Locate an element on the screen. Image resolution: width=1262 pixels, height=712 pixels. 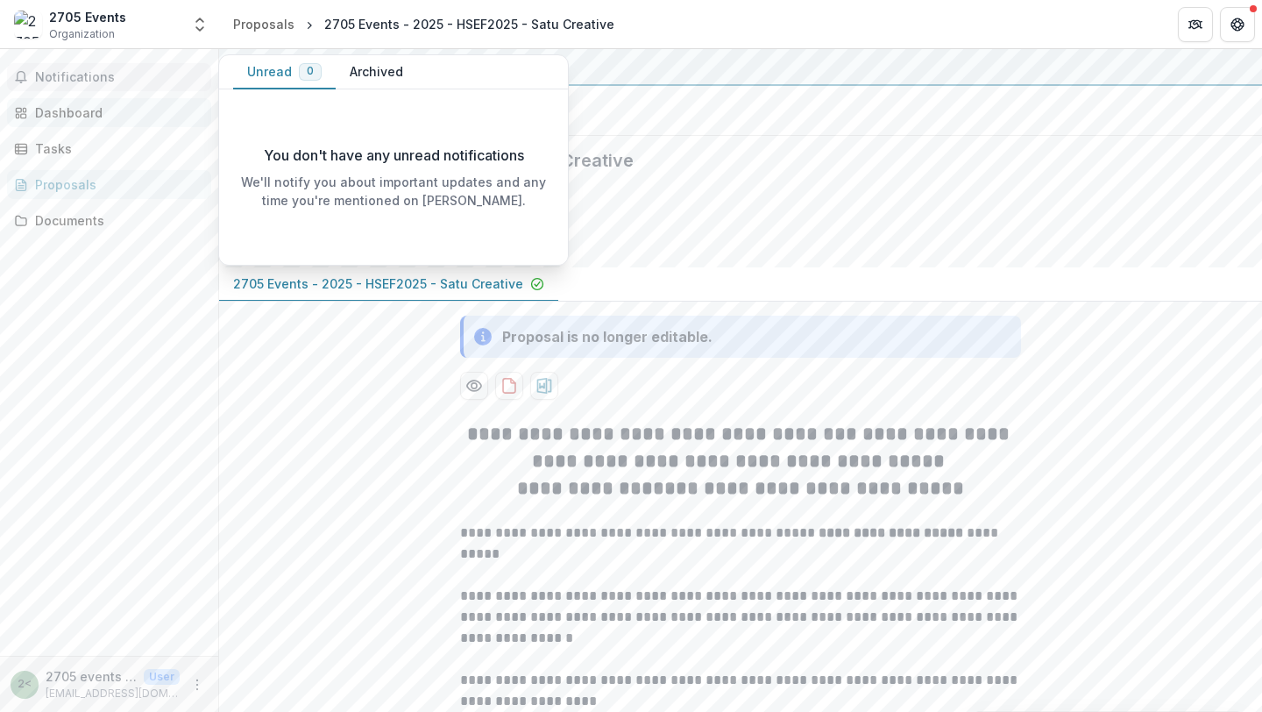
button: Open entity switcher is located at coordinates (200, 25).